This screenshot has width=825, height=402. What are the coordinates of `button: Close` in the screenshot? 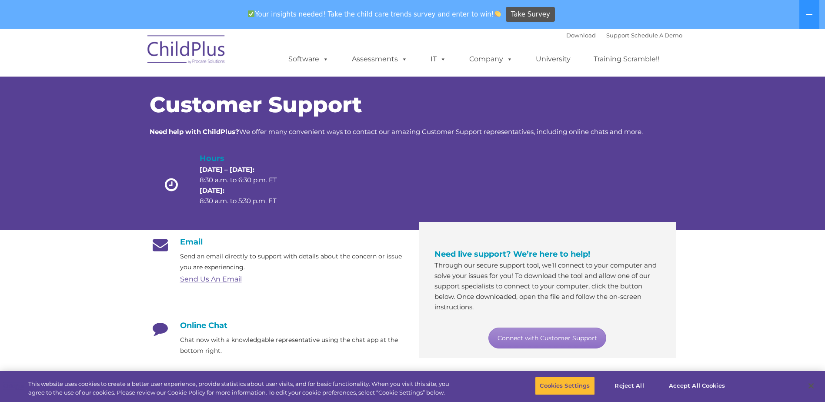 It's located at (811, 386).